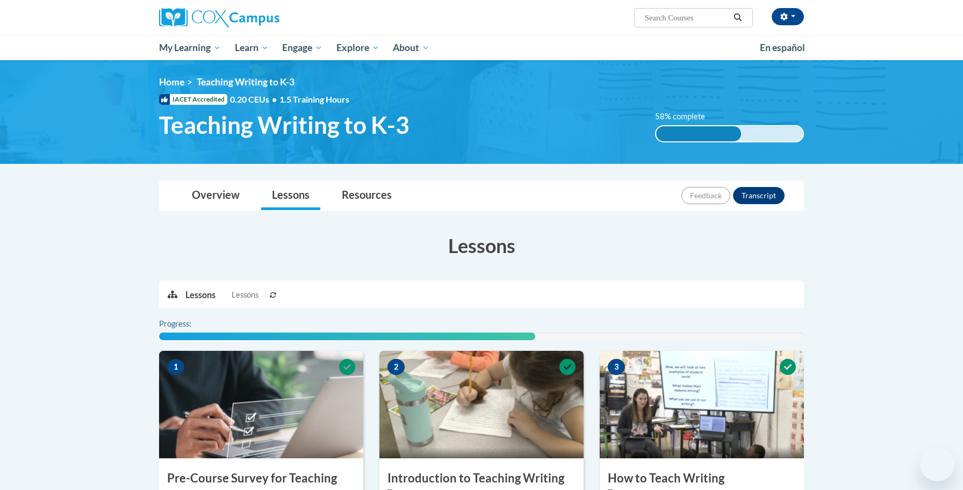 The image size is (963, 490). What do you see at coordinates (412, 48) in the screenshot?
I see `a: About` at bounding box center [412, 48].